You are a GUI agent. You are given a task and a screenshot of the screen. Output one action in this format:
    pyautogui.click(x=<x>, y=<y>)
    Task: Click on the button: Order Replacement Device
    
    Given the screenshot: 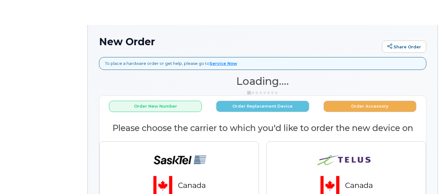 What is the action you would take?
    pyautogui.click(x=262, y=106)
    